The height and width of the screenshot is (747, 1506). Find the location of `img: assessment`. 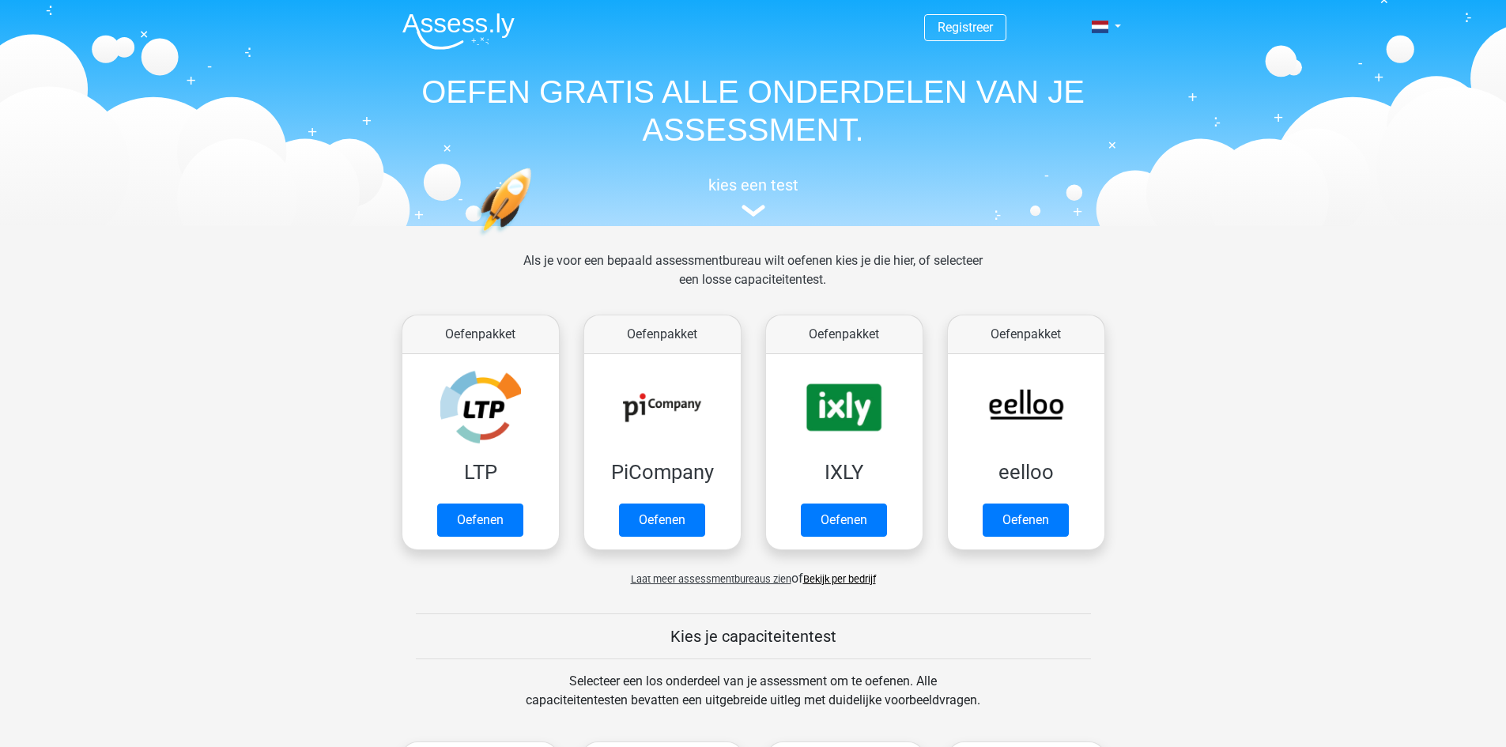

img: assessment is located at coordinates (753, 210).